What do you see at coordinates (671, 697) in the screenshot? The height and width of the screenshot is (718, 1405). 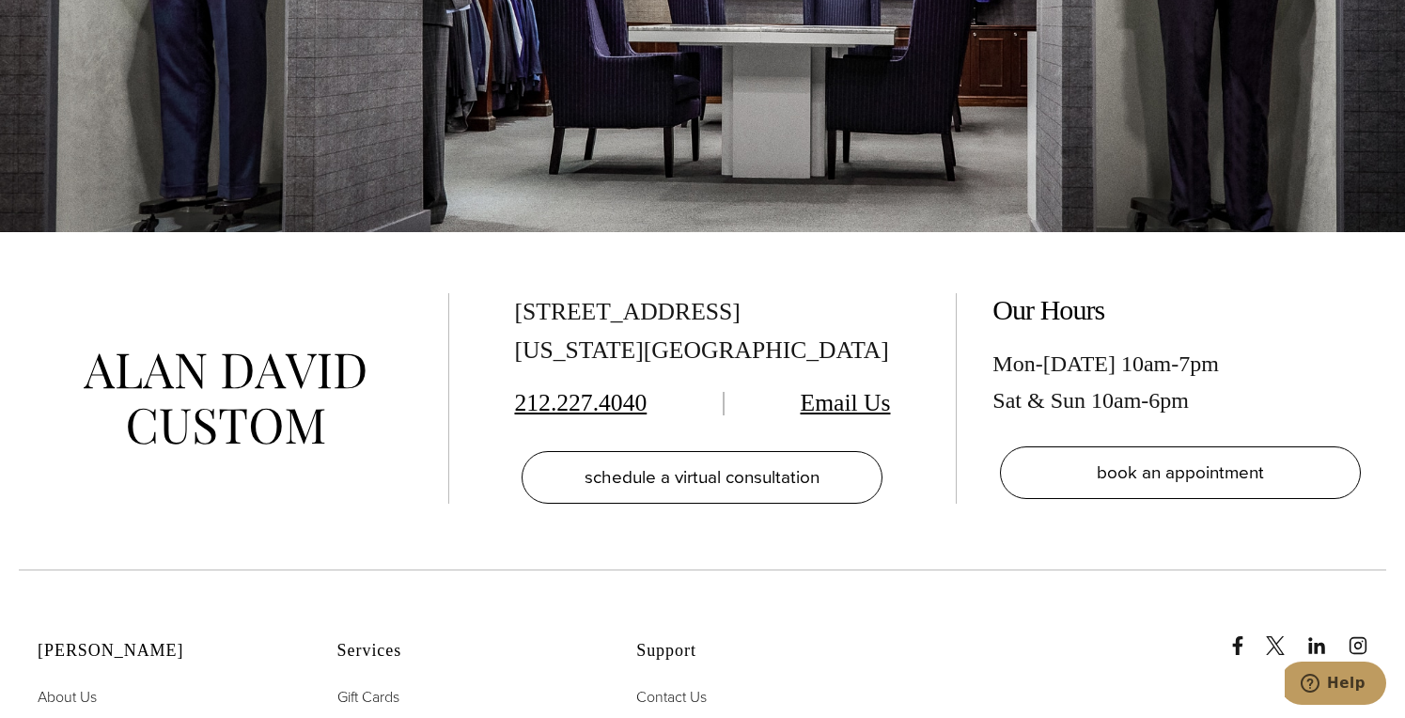 I see `a: Contact Us` at bounding box center [671, 697].